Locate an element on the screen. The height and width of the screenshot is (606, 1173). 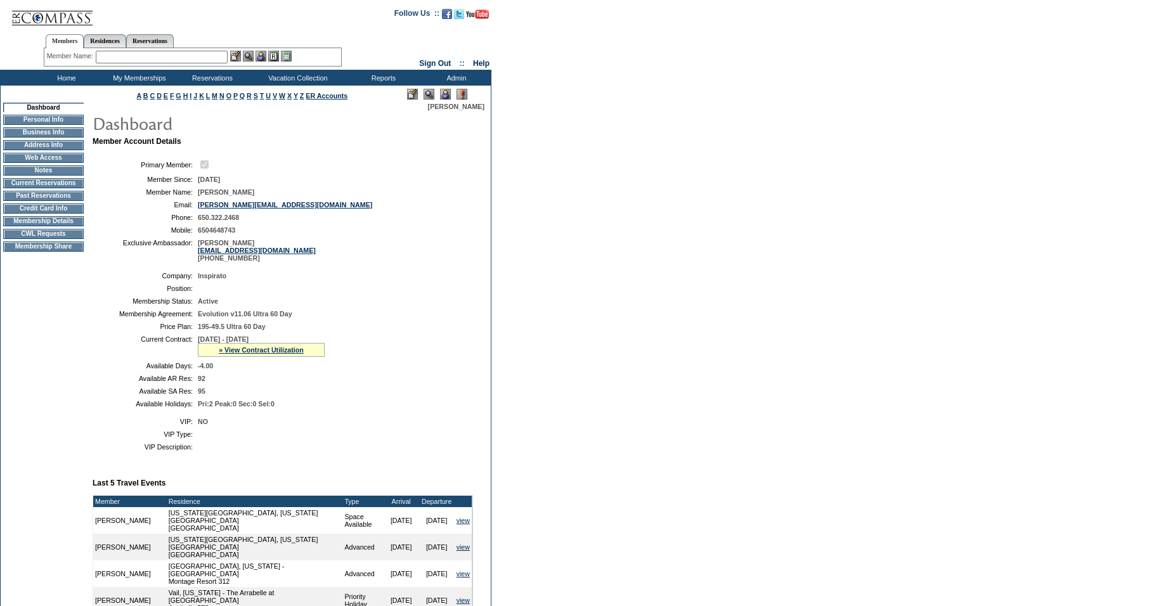
td: VIP Type: is located at coordinates (145, 434).